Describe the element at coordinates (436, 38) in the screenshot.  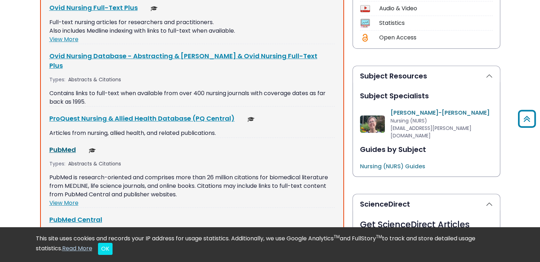
I see `div: Open Access` at that location.